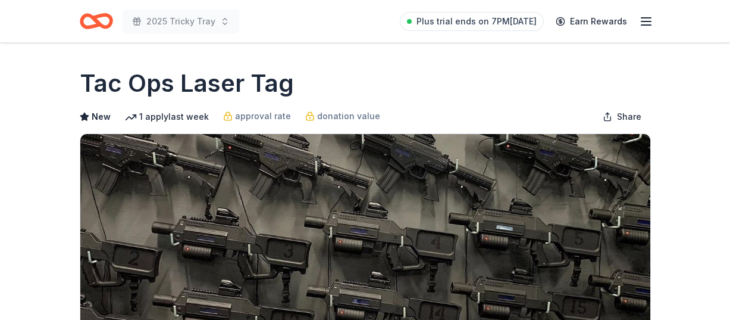 This screenshot has height=320, width=730. What do you see at coordinates (263, 116) in the screenshot?
I see `span: approval rate` at bounding box center [263, 116].